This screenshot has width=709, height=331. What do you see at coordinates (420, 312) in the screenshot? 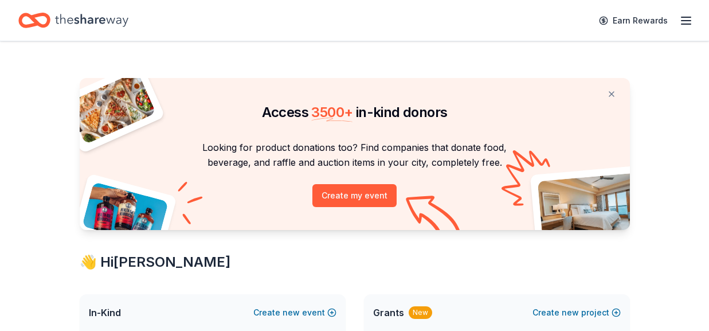
I see `div: New` at bounding box center [420, 312].